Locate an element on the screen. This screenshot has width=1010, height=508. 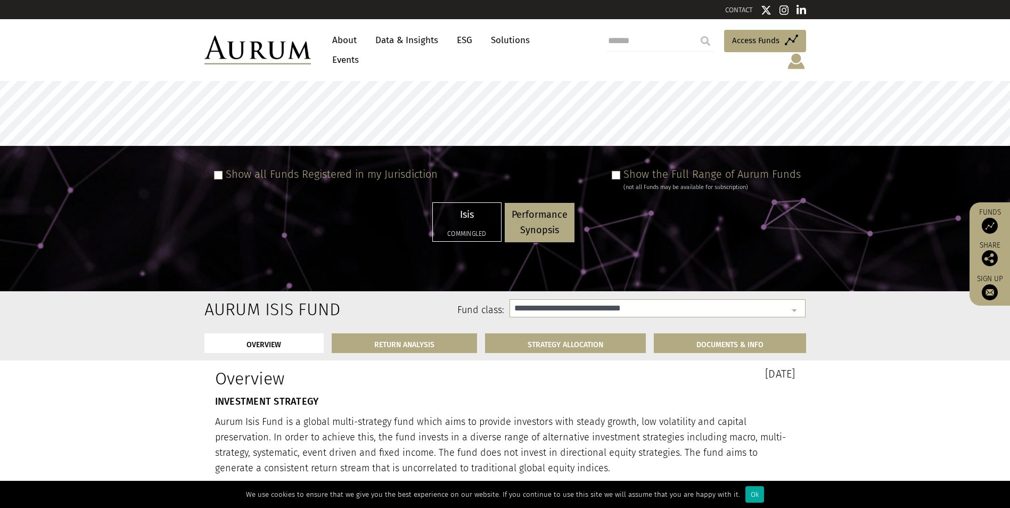
a: Data & Insights is located at coordinates (407, 40).